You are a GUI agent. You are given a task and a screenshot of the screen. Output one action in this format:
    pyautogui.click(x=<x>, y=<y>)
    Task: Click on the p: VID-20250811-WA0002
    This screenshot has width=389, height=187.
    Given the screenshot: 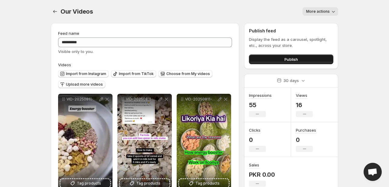 What is the action you would take?
    pyautogui.click(x=82, y=99)
    